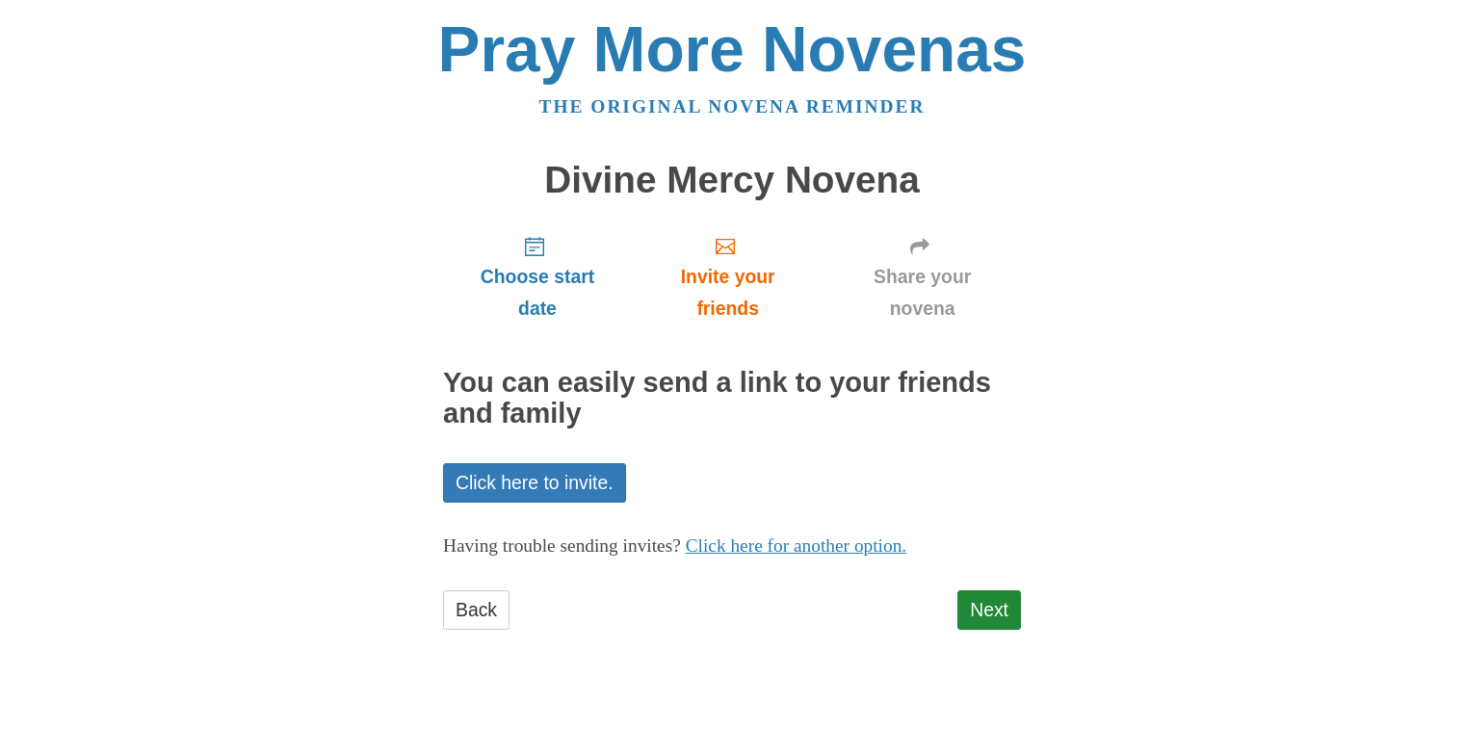  What do you see at coordinates (534, 482) in the screenshot?
I see `a: Click here to invite.` at bounding box center [534, 482].